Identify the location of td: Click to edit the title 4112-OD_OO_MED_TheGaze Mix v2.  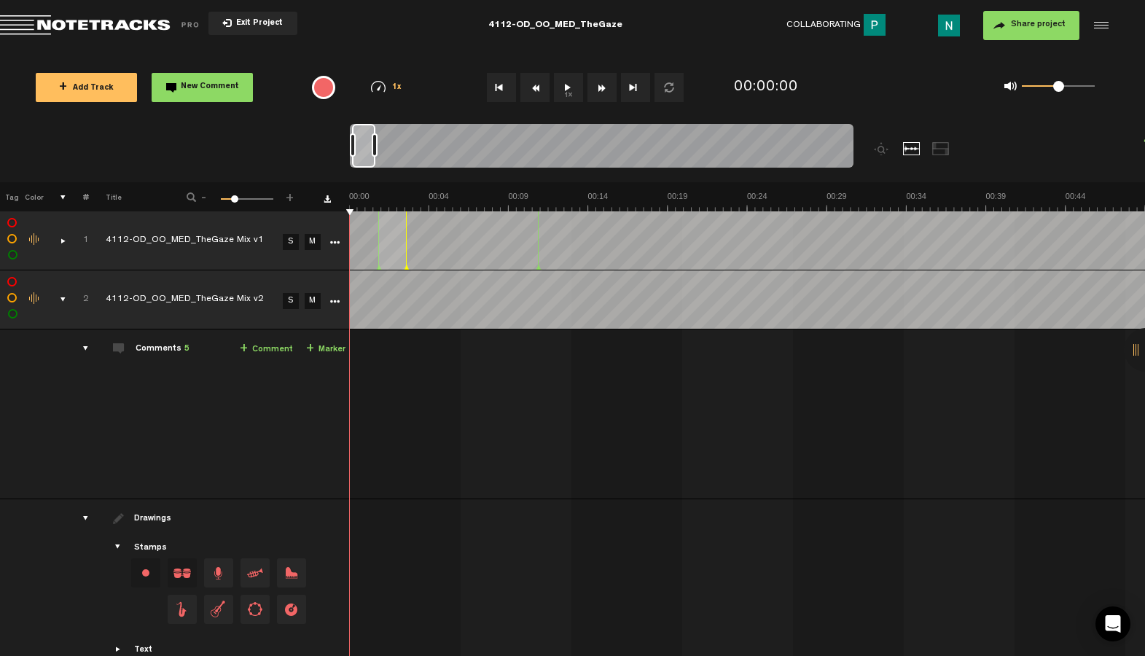
(184, 299).